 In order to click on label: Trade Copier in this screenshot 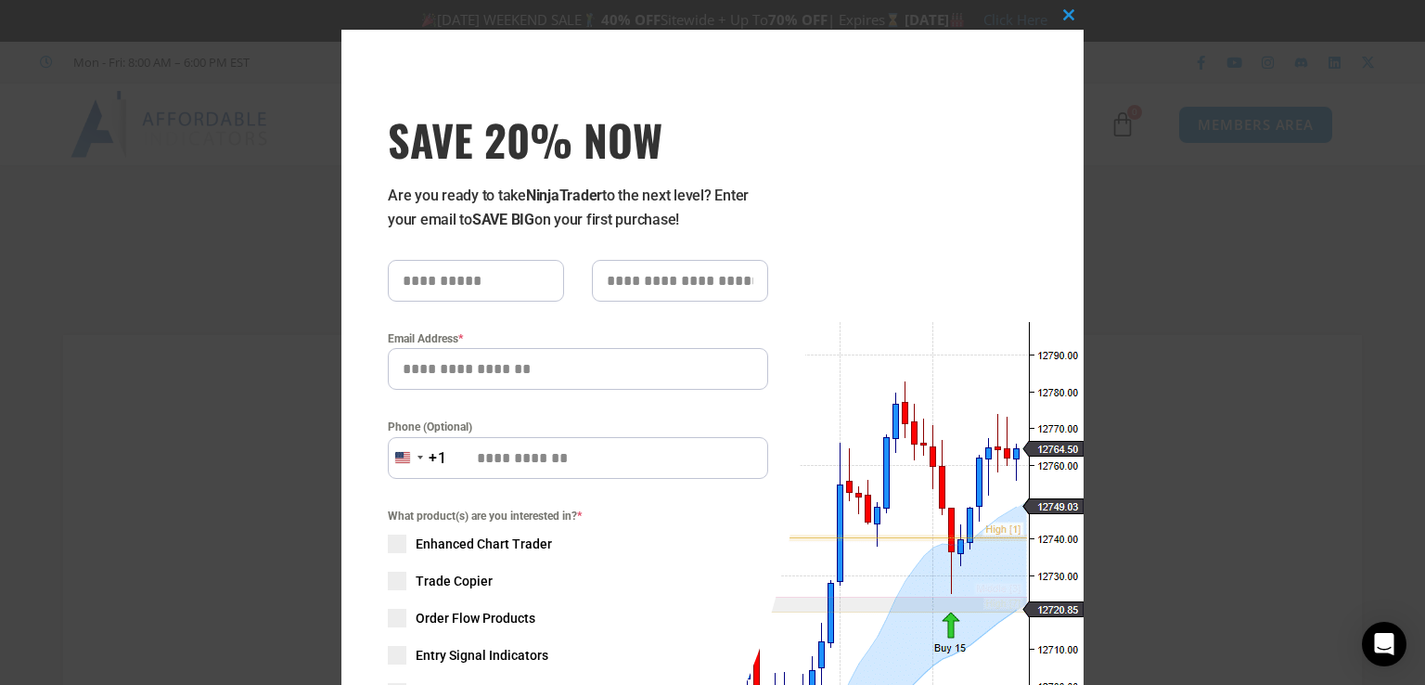, I will do `click(578, 581)`.